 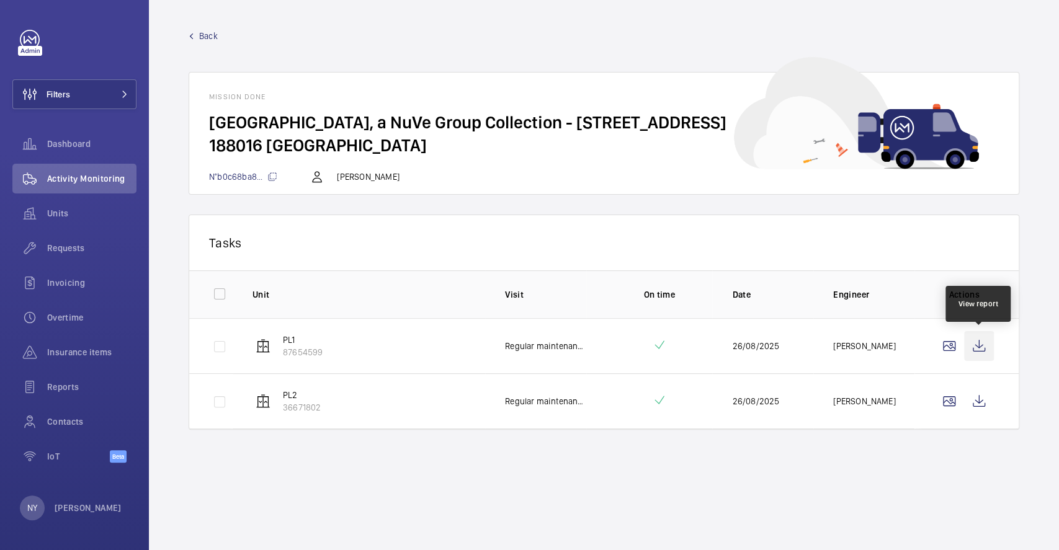 I want to click on p: PL1, so click(x=303, y=340).